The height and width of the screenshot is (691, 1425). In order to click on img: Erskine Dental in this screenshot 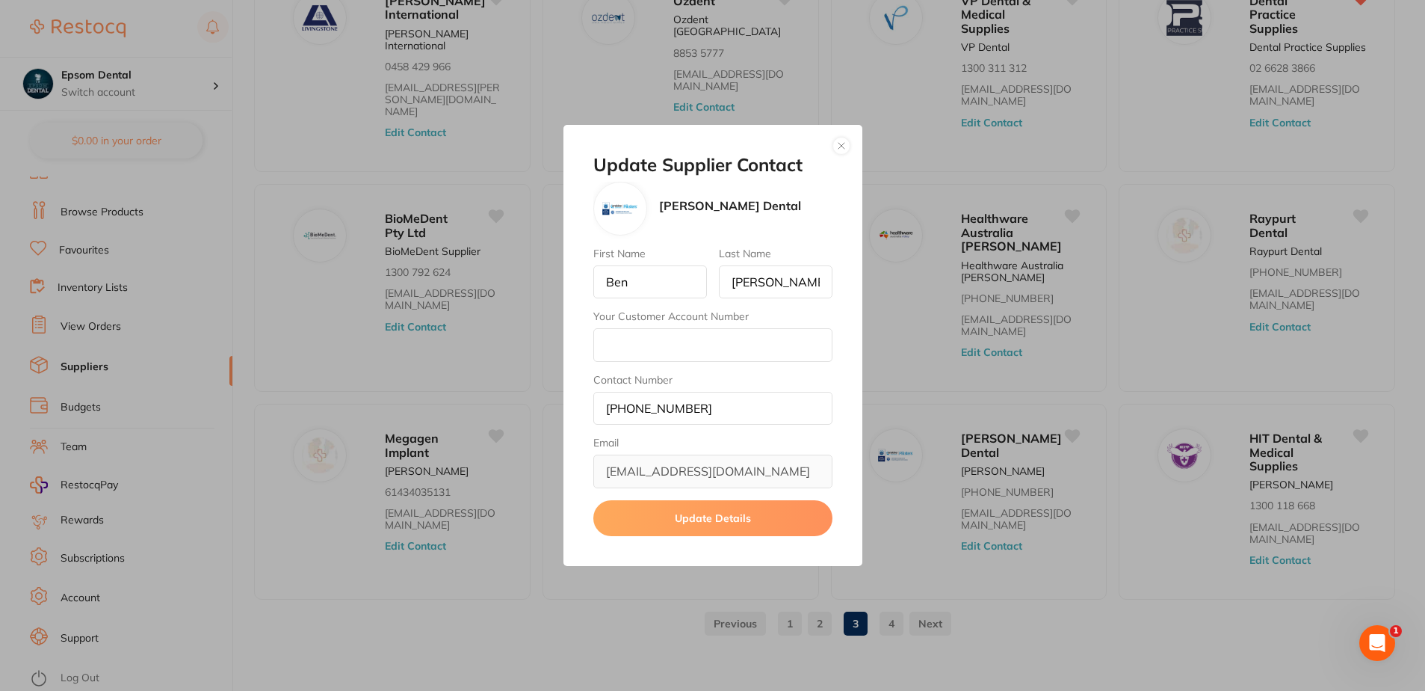, I will do `click(620, 209)`.